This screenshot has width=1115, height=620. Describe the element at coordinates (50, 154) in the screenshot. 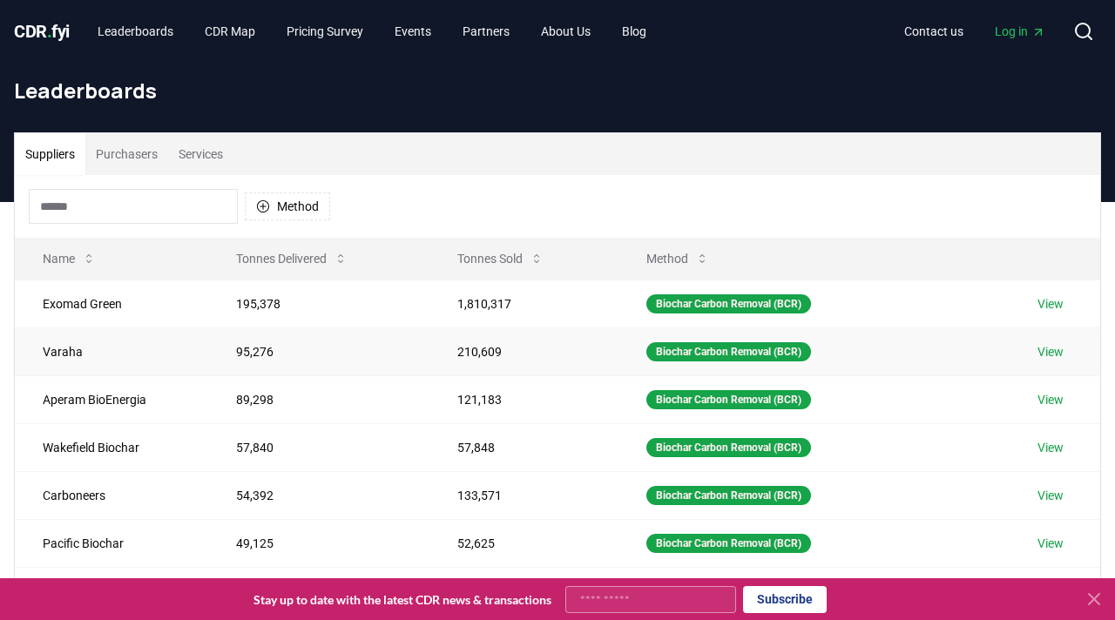

I see `button: Suppliers` at that location.